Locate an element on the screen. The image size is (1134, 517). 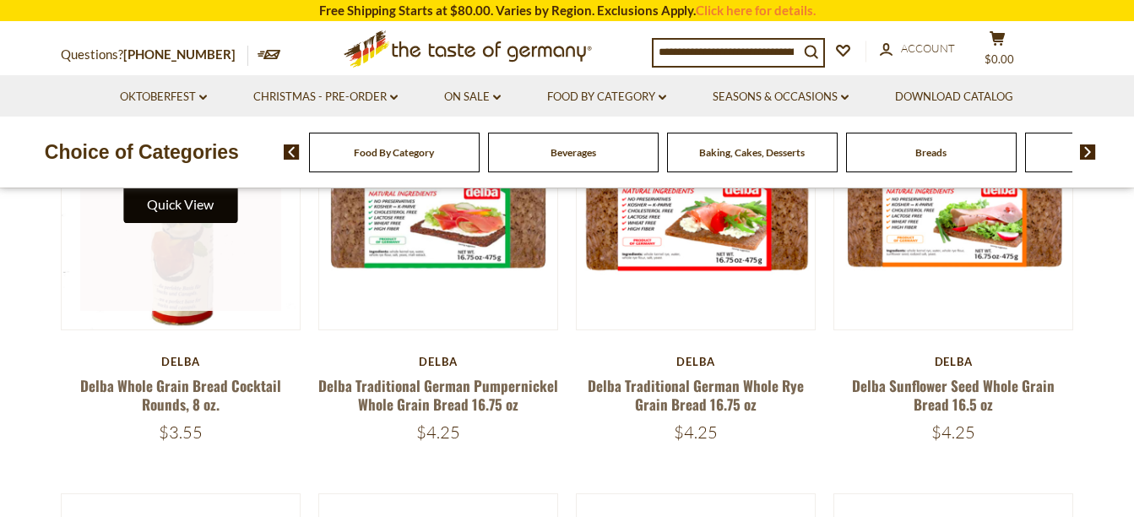
a: Click here for details. is located at coordinates (756, 10).